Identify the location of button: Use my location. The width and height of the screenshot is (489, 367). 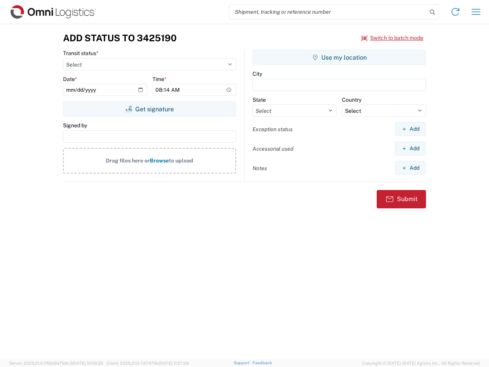
(340, 57).